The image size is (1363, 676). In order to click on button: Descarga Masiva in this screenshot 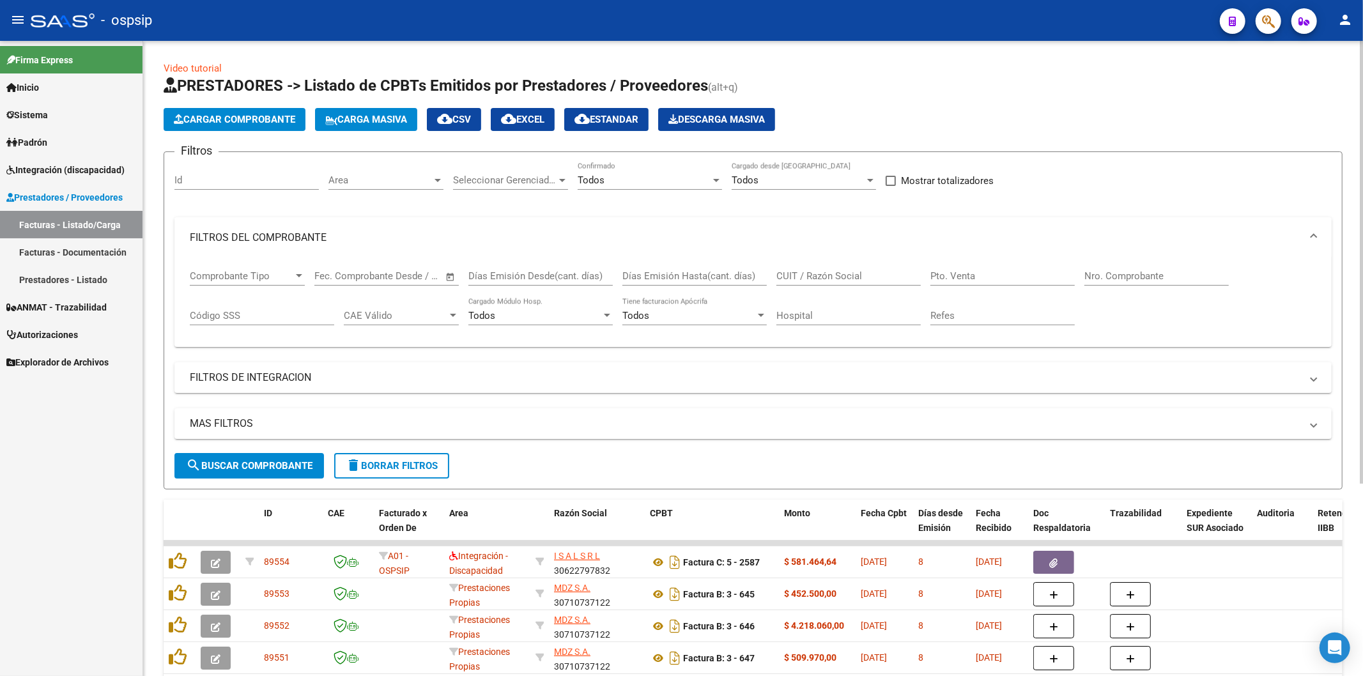, I will do `click(716, 119)`.